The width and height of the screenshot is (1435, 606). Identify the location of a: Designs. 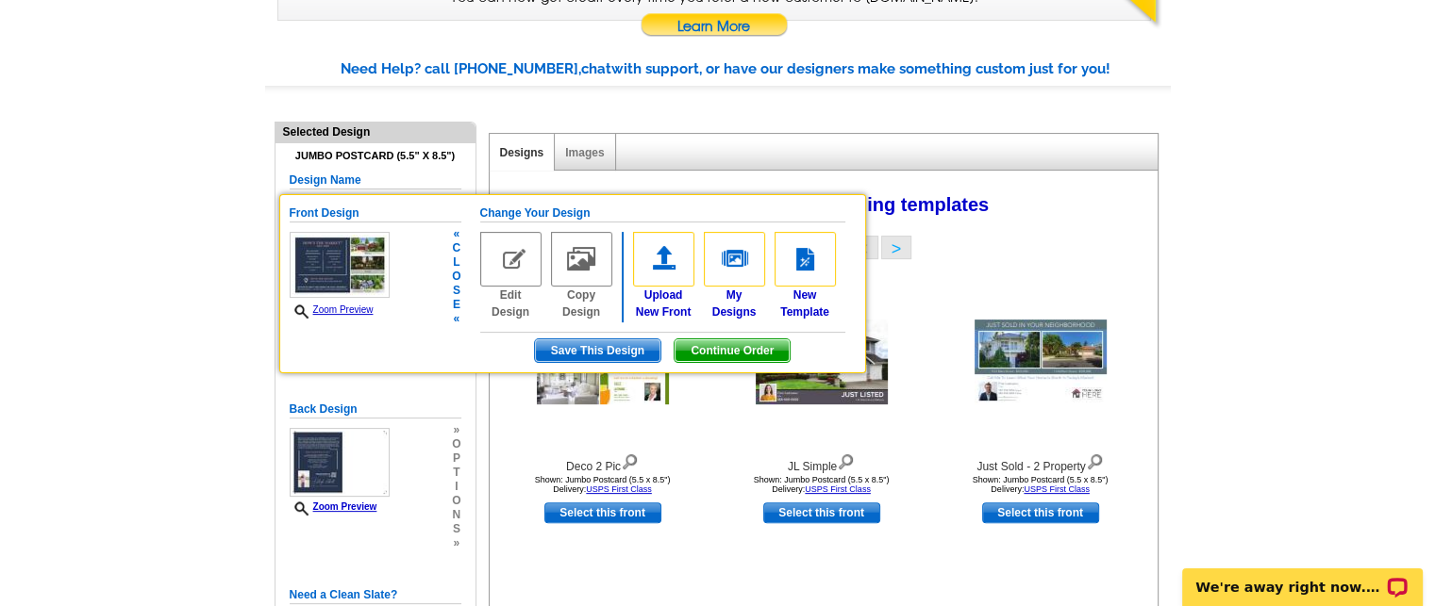
(522, 153).